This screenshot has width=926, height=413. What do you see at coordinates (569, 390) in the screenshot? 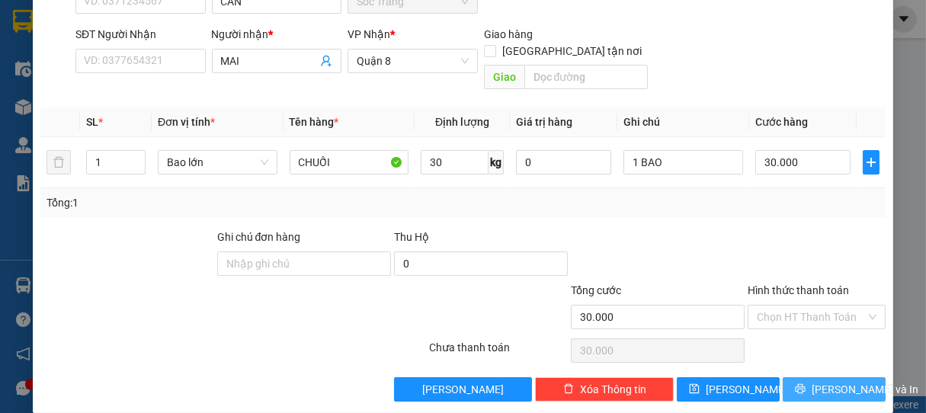
I see `span: delete` at bounding box center [569, 390].